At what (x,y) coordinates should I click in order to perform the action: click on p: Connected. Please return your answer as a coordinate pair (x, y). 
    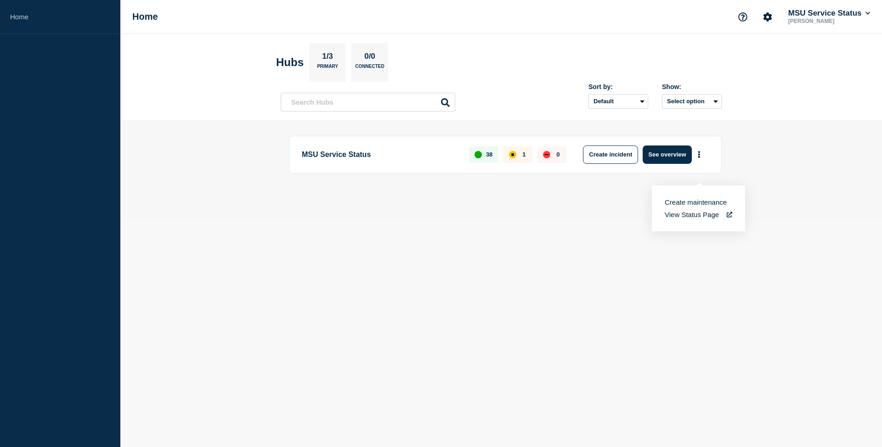
    Looking at the image, I should click on (369, 68).